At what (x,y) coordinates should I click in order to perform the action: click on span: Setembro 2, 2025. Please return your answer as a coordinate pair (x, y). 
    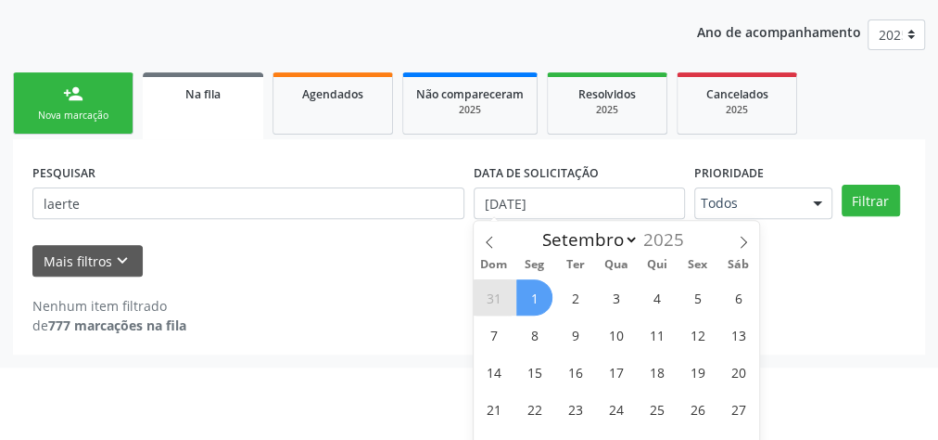
    Looking at the image, I should click on (575, 297).